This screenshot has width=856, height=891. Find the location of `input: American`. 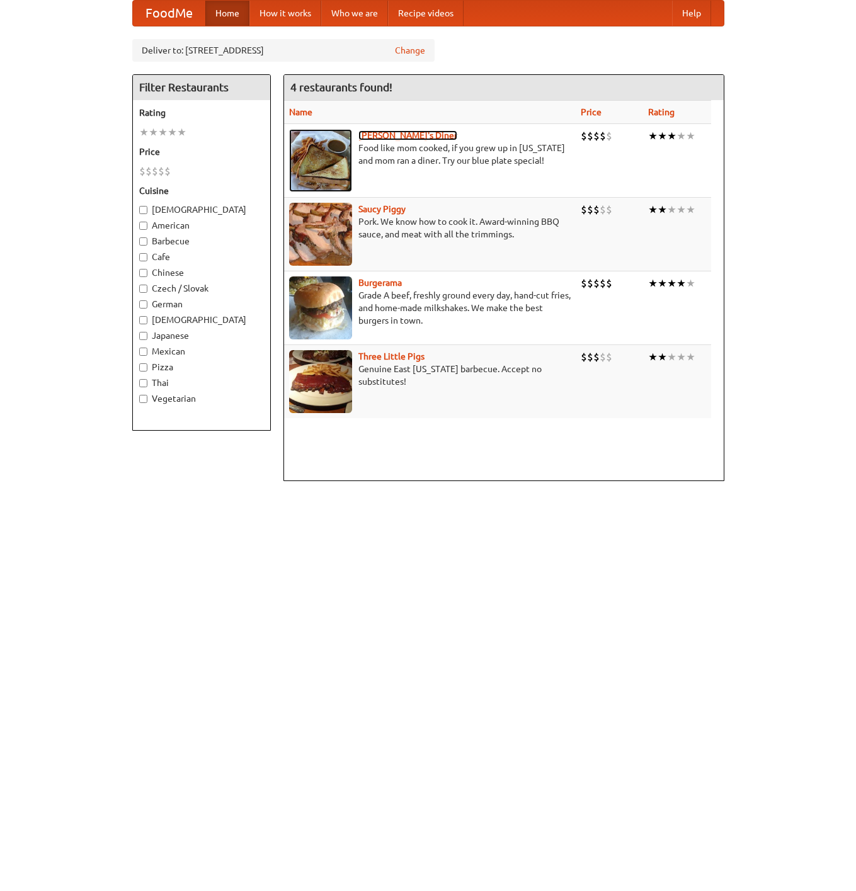

input: American is located at coordinates (143, 226).